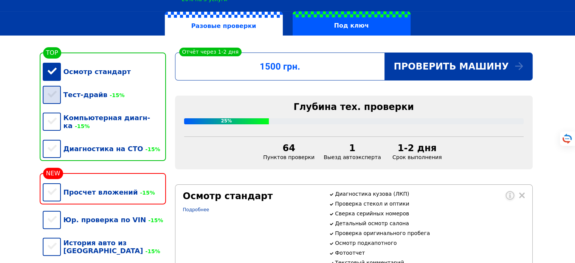 The width and height of the screenshot is (575, 263). I want to click on div: 1500 грн., so click(280, 67).